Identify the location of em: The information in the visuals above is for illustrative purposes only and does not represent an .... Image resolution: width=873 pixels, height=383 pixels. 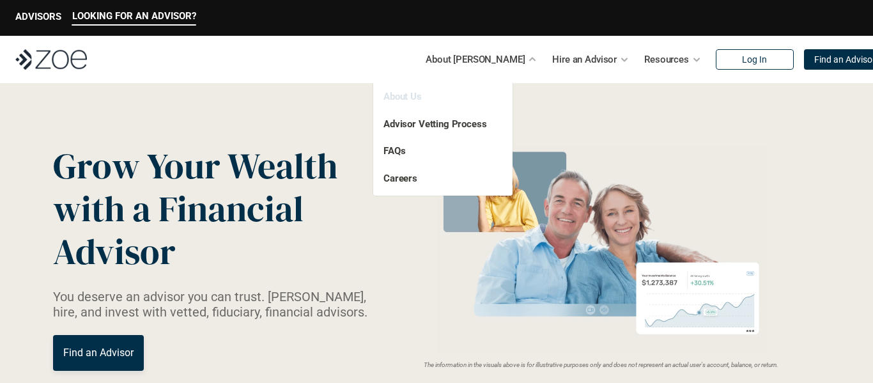
(601, 364).